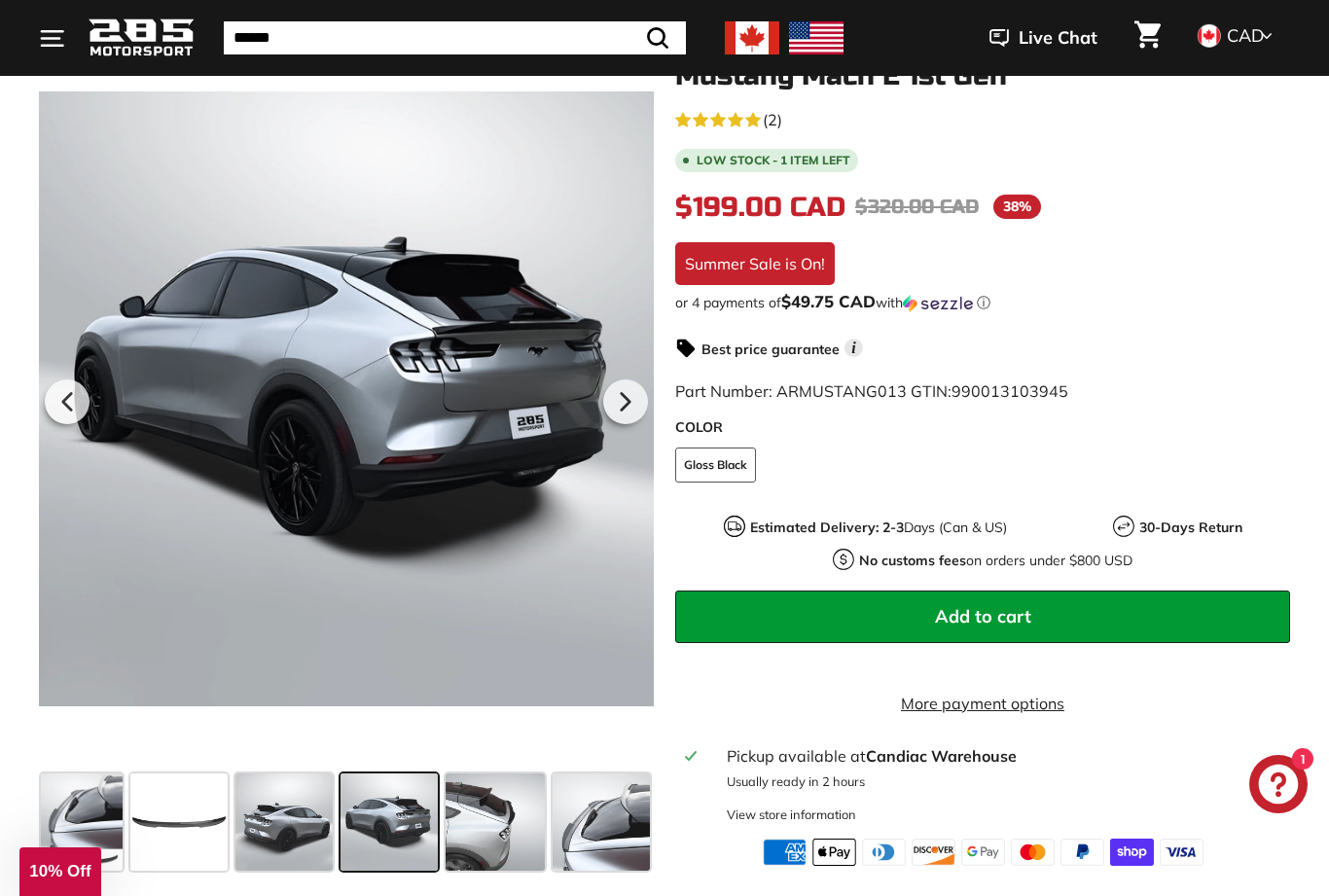 This screenshot has height=896, width=1329. I want to click on a: More payment options, so click(983, 703).